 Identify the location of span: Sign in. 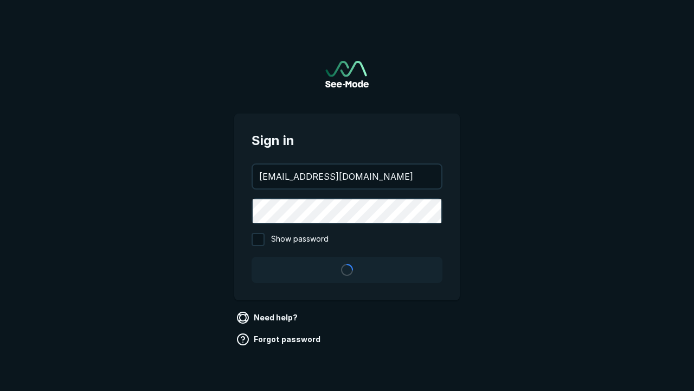
(347, 141).